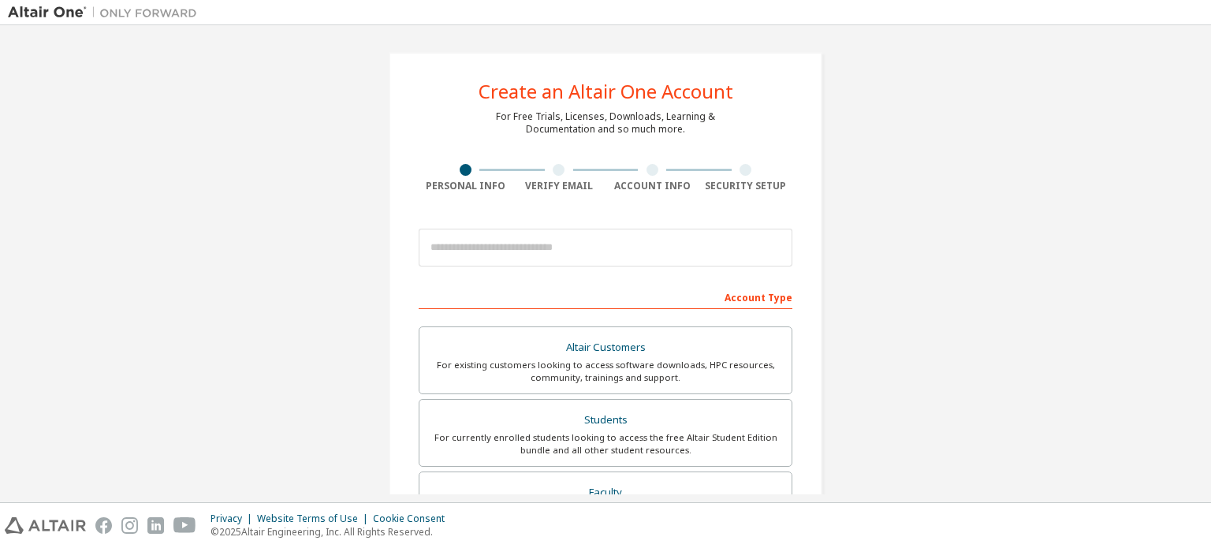  Describe the element at coordinates (746, 186) in the screenshot. I see `div: Security Setup` at that location.